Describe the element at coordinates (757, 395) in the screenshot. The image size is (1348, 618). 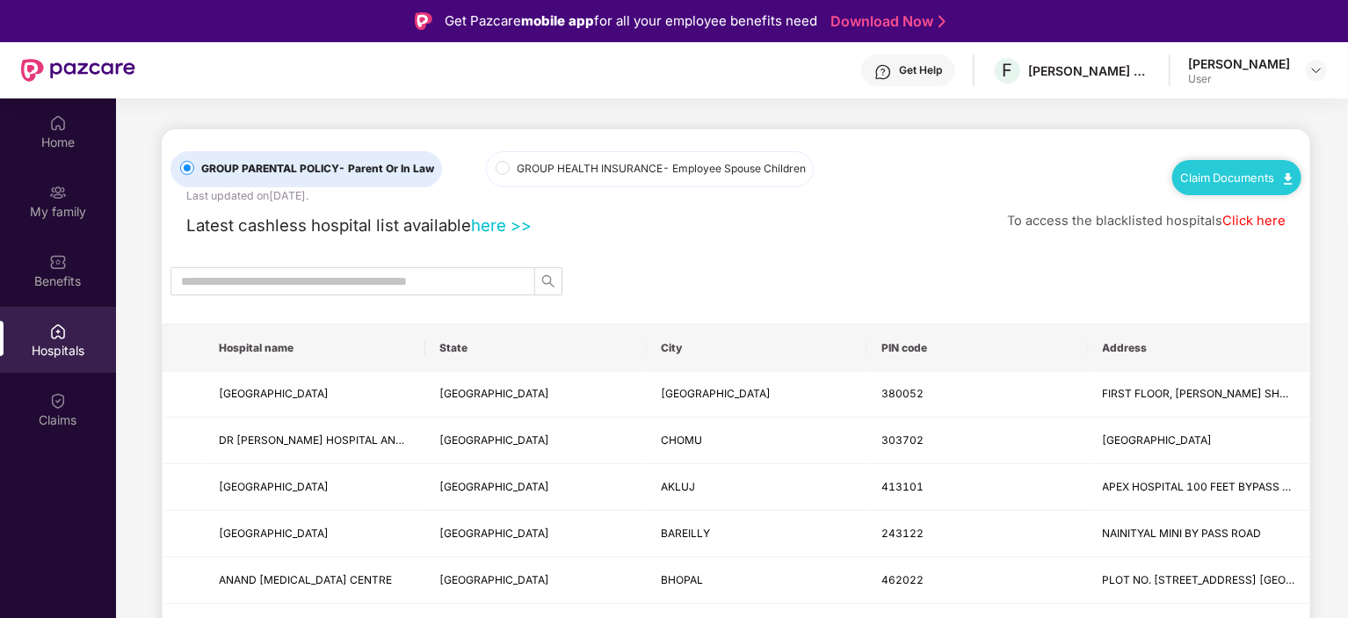
I see `td: AHMEDABAD` at that location.